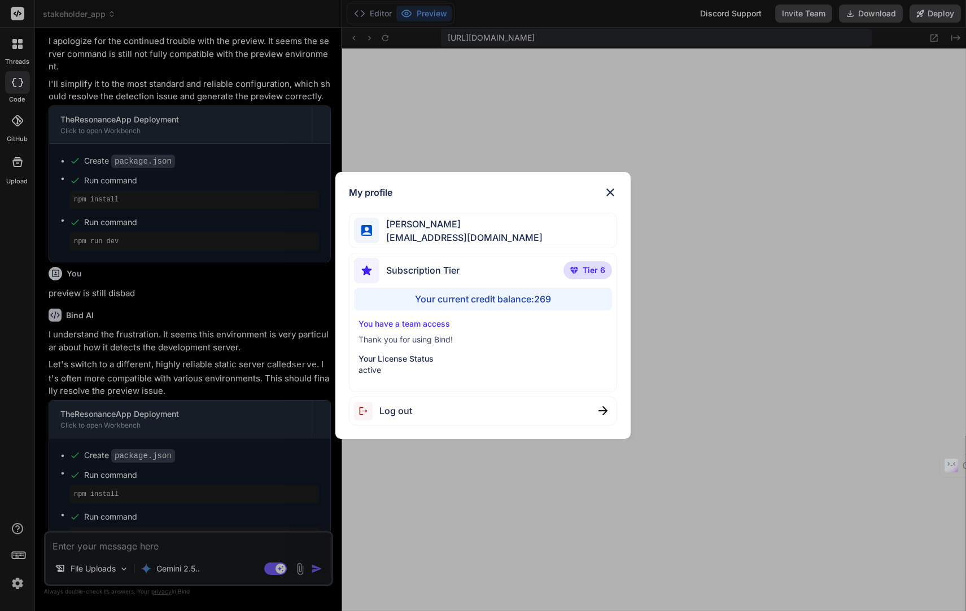 The height and width of the screenshot is (611, 966). Describe the element at coordinates (366, 230) in the screenshot. I see `img: profile` at that location.